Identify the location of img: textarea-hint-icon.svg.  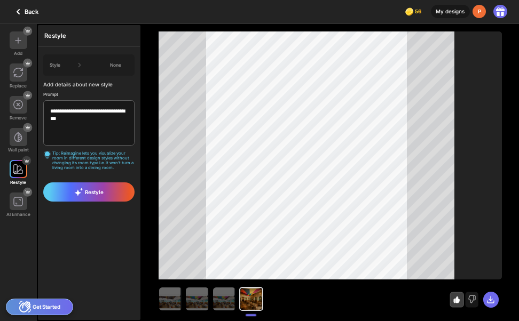
(47, 155).